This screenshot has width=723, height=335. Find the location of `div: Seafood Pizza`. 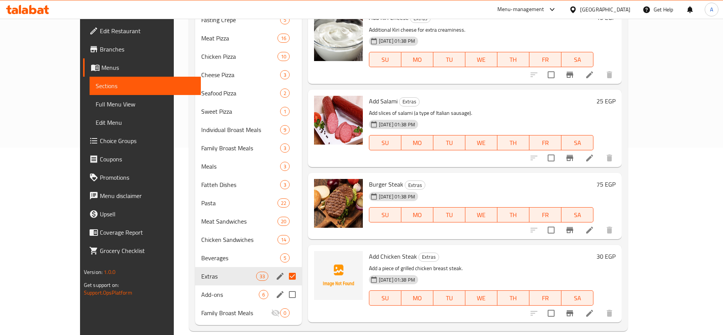

div: Seafood Pizza is located at coordinates (241, 93).